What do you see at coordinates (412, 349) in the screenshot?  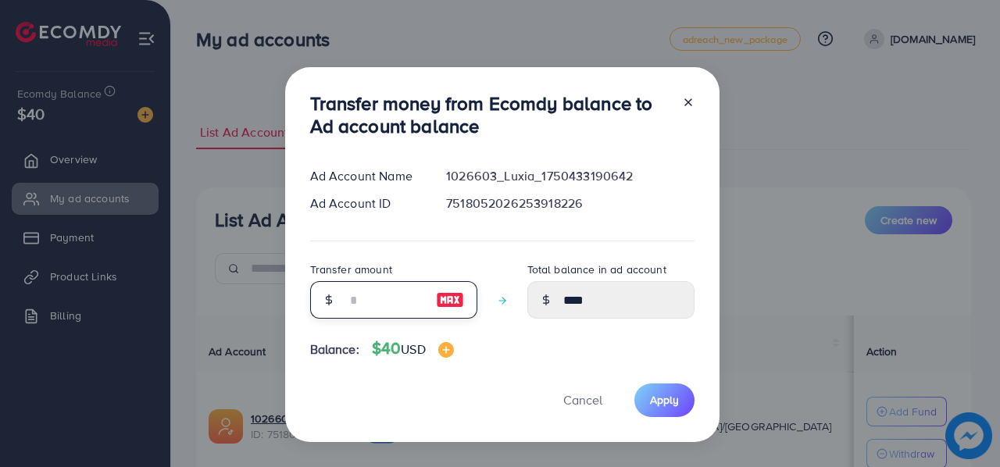 I see `span: USD` at bounding box center [412, 349].